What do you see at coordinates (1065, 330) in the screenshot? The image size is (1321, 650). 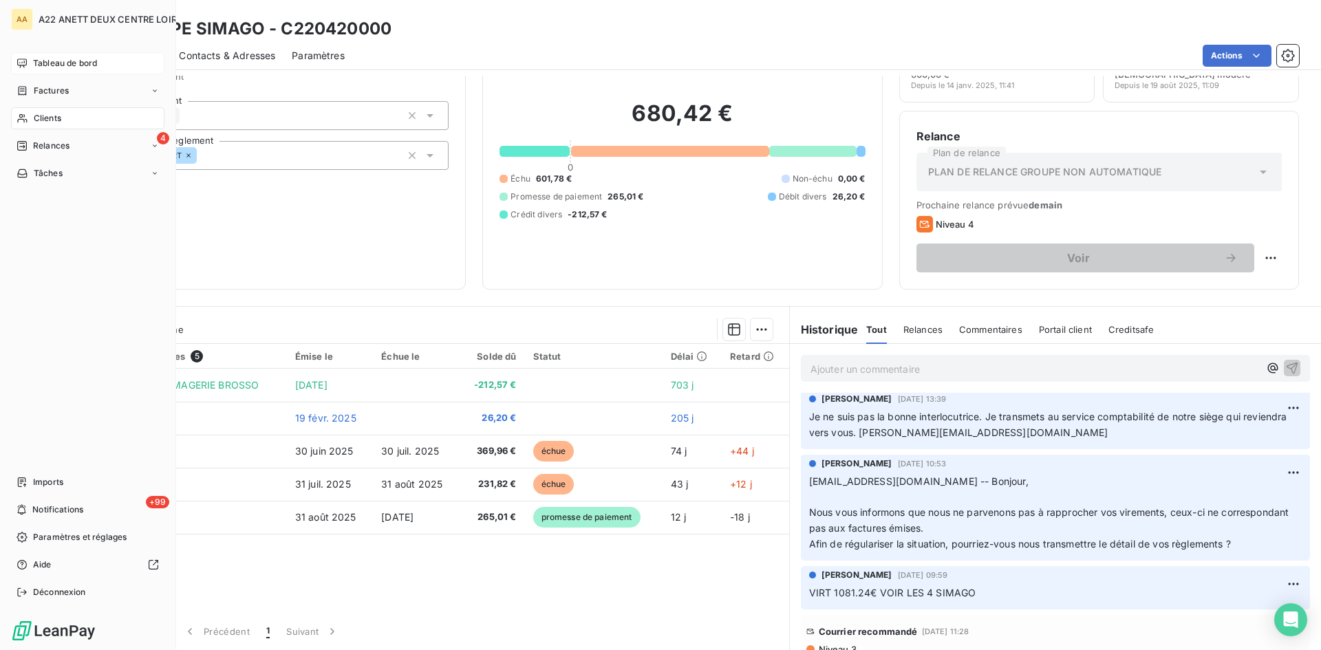 I see `span: Portail client` at bounding box center [1065, 330].